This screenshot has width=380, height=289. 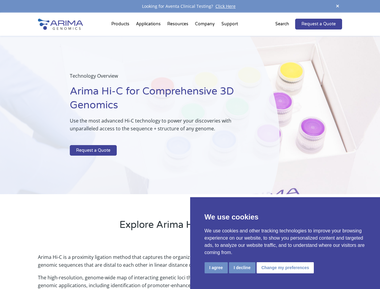 What do you see at coordinates (160, 127) in the screenshot?
I see `p: Use the most advanced Hi-C technology to power your discoveries with unparalleled access to the s...` at bounding box center [160, 127].